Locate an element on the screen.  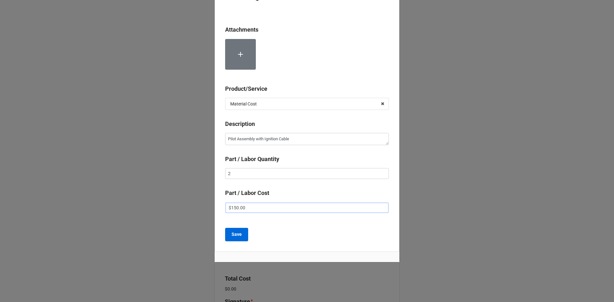
label: Description is located at coordinates (240, 124).